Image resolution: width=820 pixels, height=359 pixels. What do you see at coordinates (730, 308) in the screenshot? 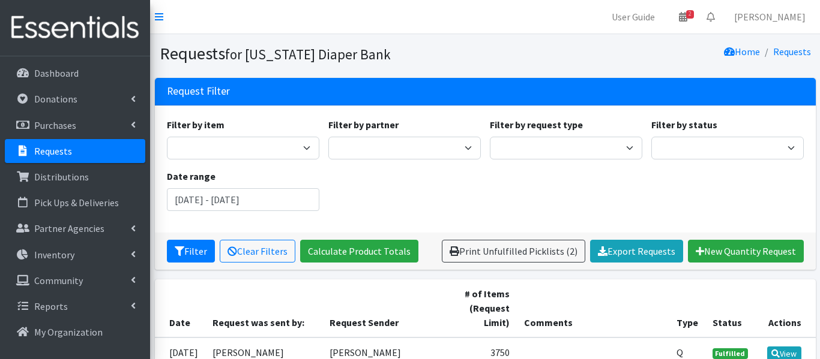
I see `th: Status` at bounding box center [730, 308].